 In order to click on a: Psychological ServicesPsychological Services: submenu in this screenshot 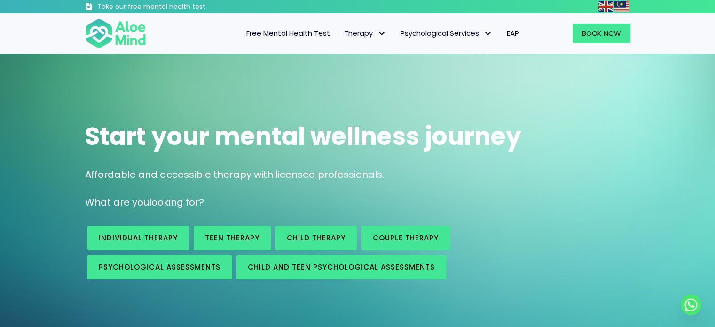, I will do `click(447, 33)`.